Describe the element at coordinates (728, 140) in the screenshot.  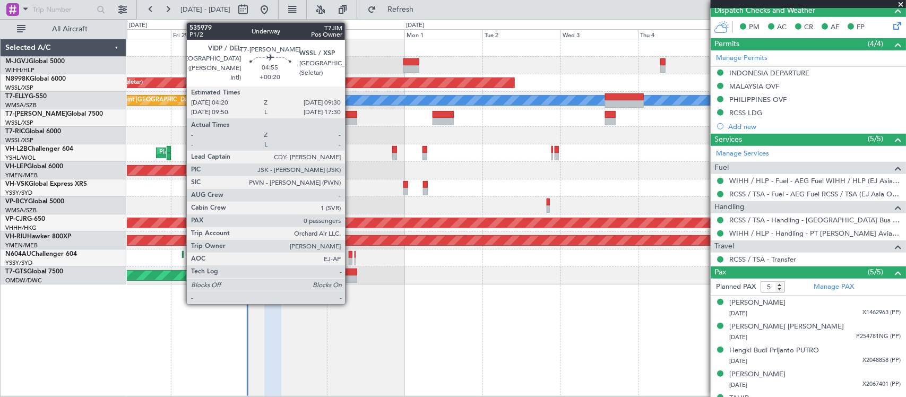
I see `span: Services` at that location.